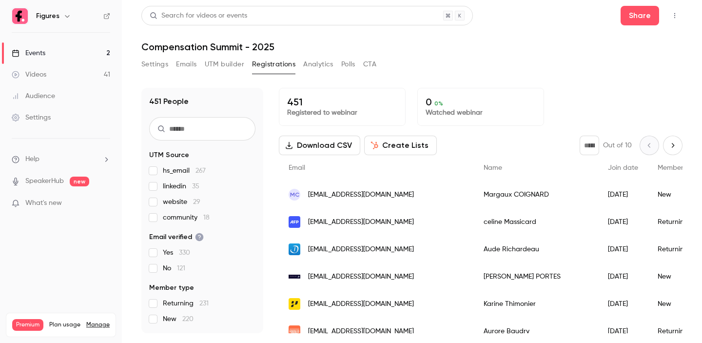 The height and width of the screenshot is (343, 702). Describe the element at coordinates (79, 181) in the screenshot. I see `span: new` at that location.